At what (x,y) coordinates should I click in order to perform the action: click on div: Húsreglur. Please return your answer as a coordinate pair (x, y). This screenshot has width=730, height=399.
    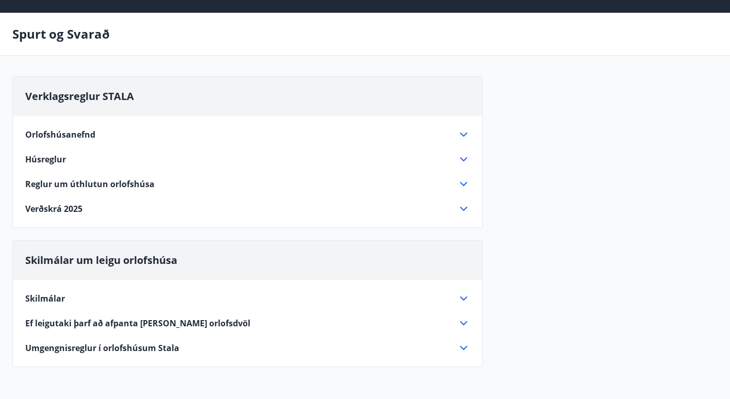
    Looking at the image, I should click on (247, 159).